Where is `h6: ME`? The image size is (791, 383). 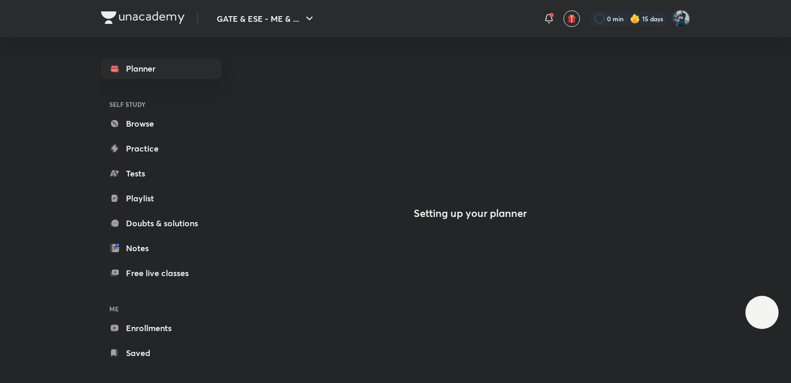
h6: ME is located at coordinates (161, 308).